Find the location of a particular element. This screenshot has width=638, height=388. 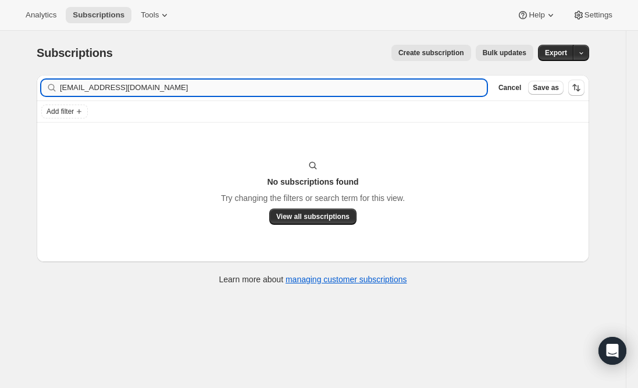

button: View all subscriptions is located at coordinates (313, 217).